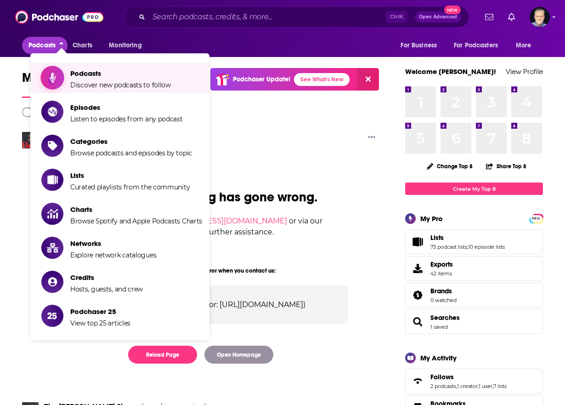 The image size is (565, 405). I want to click on span: 42 items, so click(441, 273).